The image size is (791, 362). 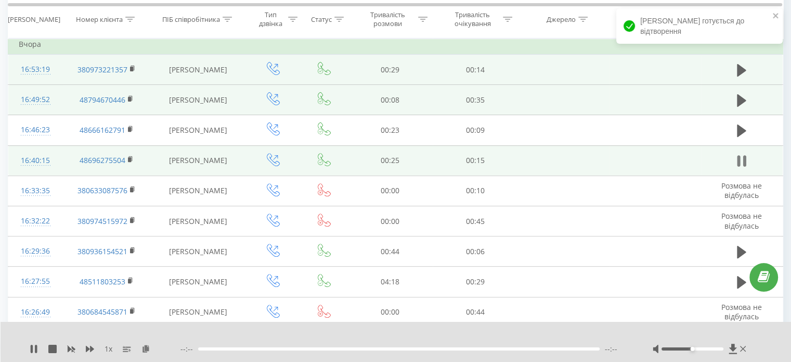 What do you see at coordinates (102, 99) in the screenshot?
I see `a: 48794670446` at bounding box center [102, 99].